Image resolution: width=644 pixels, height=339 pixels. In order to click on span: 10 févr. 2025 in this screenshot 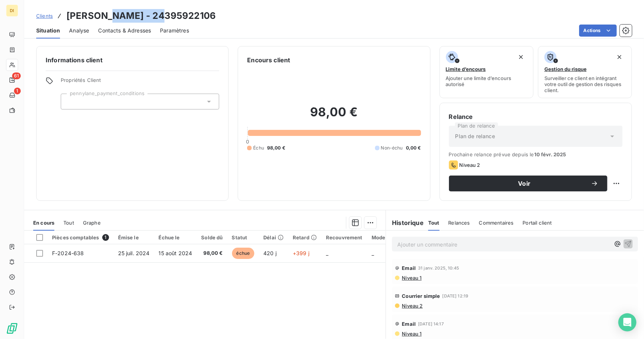, I will do `click(550, 154)`.